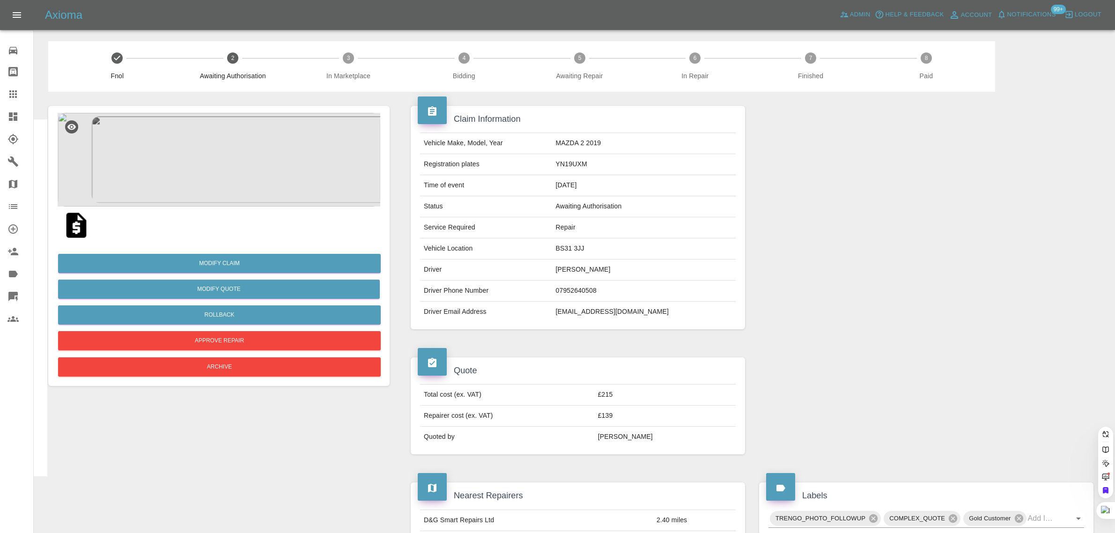 This screenshot has height=533, width=1115. What do you see at coordinates (644, 207) in the screenshot?
I see `td: Awaiting Authorisation` at bounding box center [644, 207].